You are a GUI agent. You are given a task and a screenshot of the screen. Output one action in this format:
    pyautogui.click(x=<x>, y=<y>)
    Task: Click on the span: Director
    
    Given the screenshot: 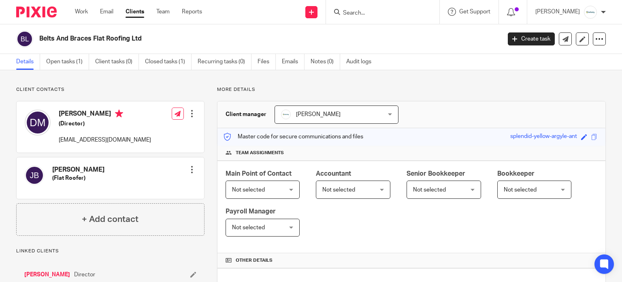 What is the action you would take?
    pyautogui.click(x=85, y=274)
    